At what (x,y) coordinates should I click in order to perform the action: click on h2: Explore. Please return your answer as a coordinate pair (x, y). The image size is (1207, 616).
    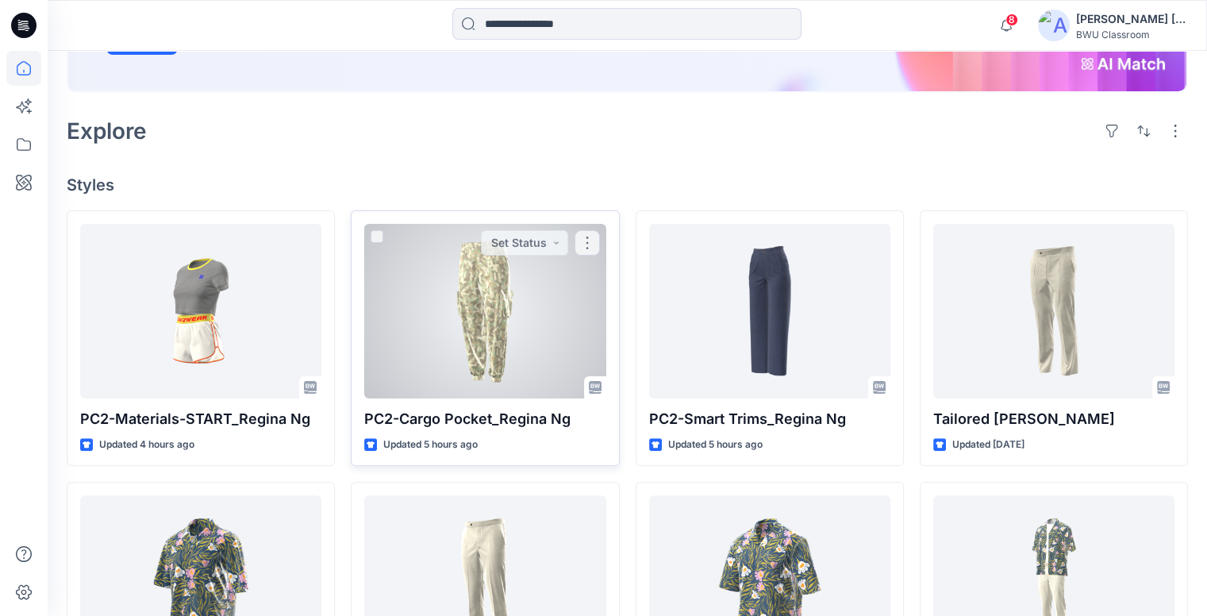
    Looking at the image, I should click on (106, 131).